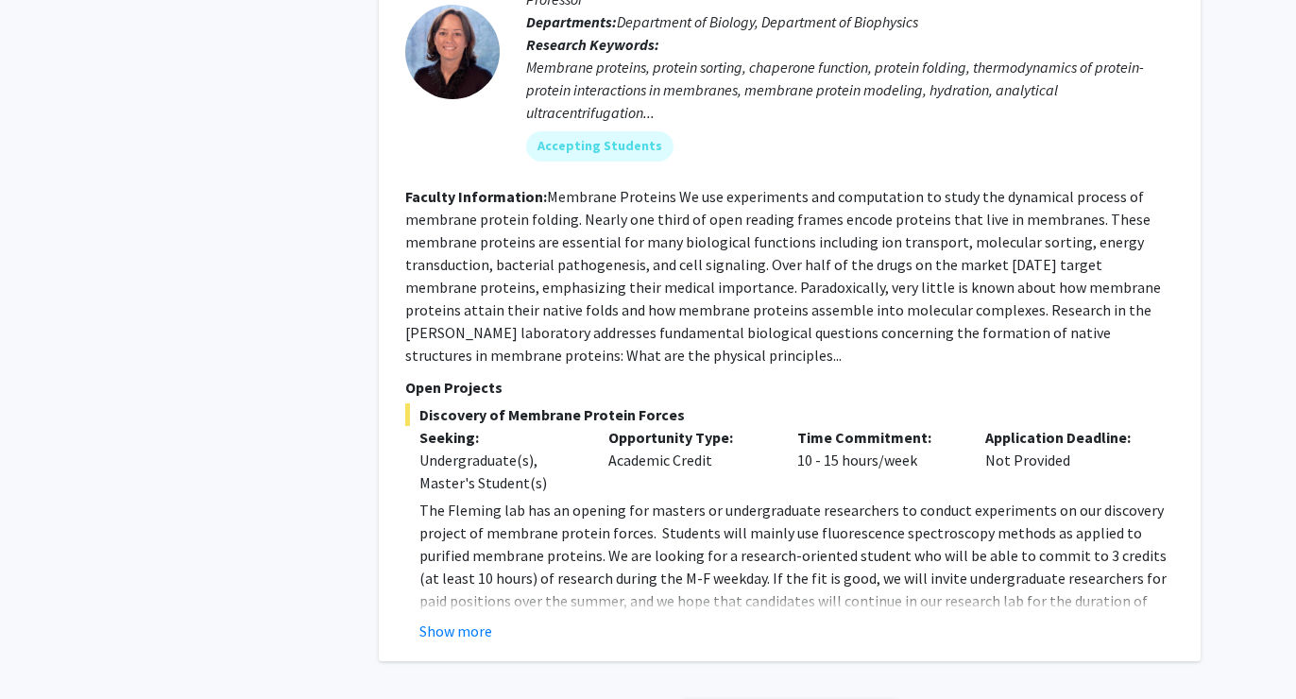 This screenshot has width=1296, height=699. I want to click on button: Show more, so click(455, 631).